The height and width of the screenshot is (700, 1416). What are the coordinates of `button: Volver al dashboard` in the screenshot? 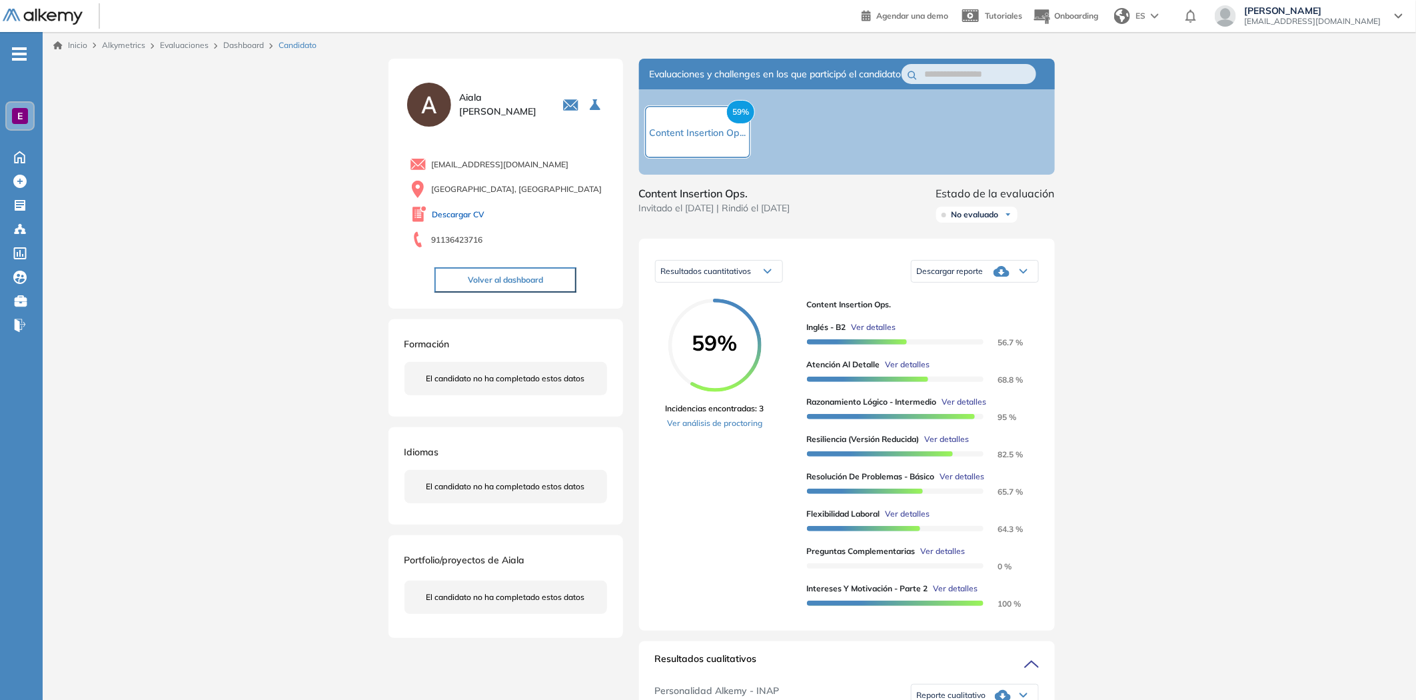 It's located at (505, 280).